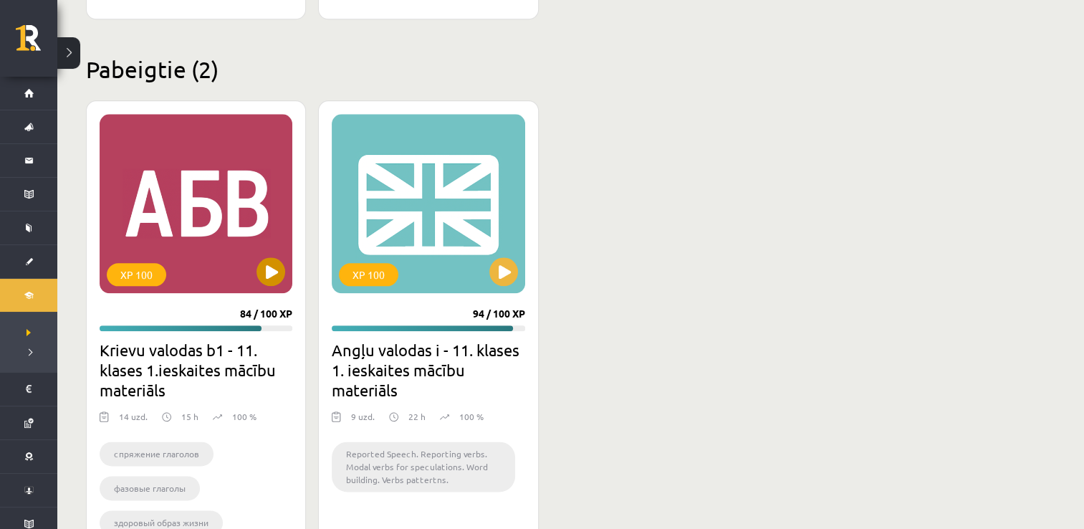 The width and height of the screenshot is (1084, 529). I want to click on li: cпряжение глаголов, so click(156, 454).